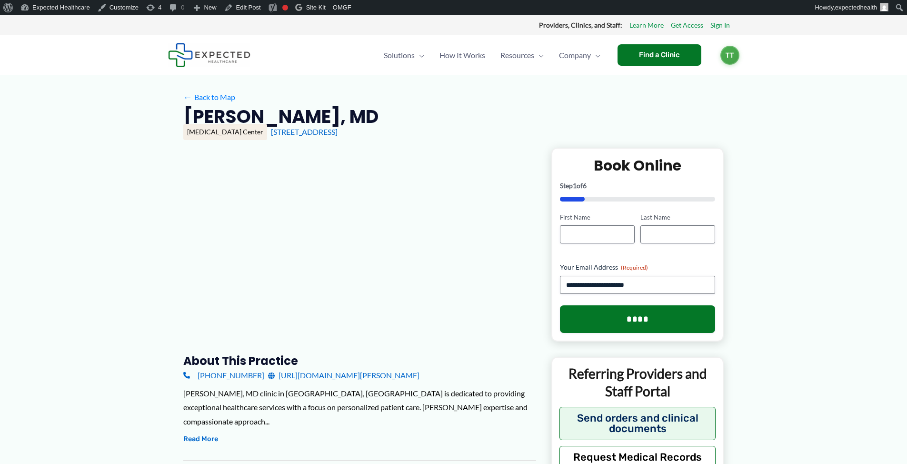 The width and height of the screenshot is (907, 464). What do you see at coordinates (677, 217) in the screenshot?
I see `label: Last Name` at bounding box center [677, 217].